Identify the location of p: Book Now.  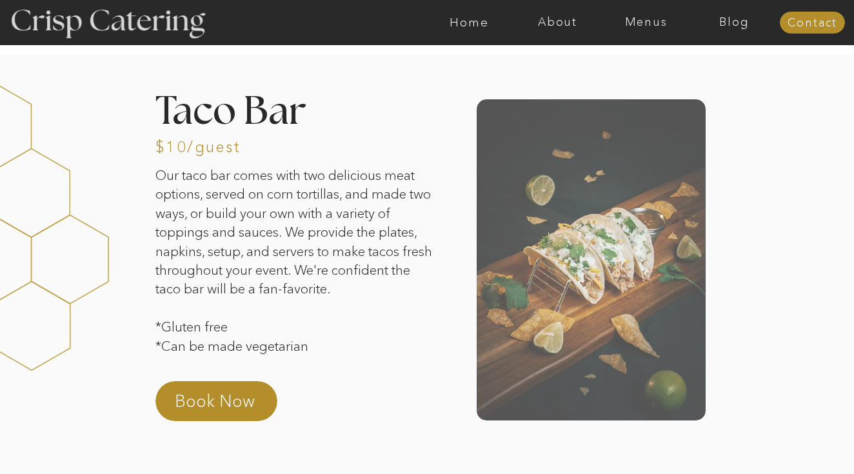
(232, 405).